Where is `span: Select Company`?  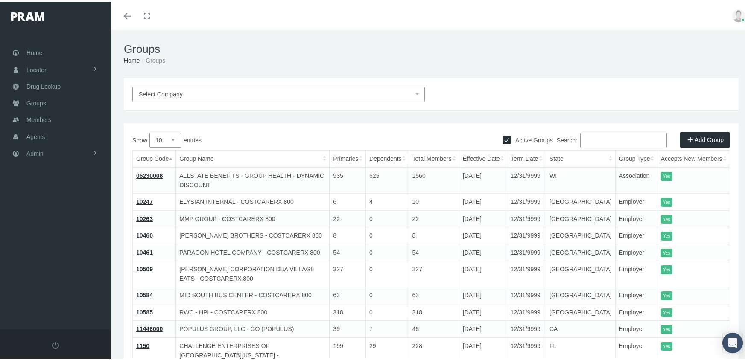
span: Select Company is located at coordinates (161, 93).